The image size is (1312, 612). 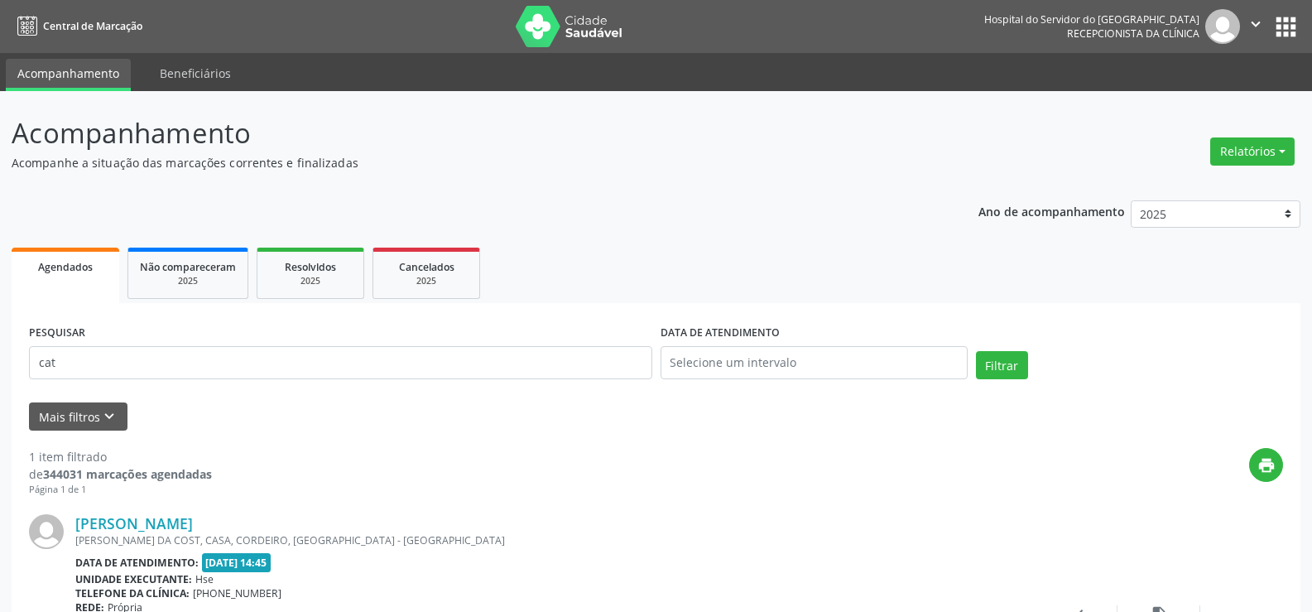 I want to click on label: DATA DE ATENDIMENTO, so click(x=720, y=333).